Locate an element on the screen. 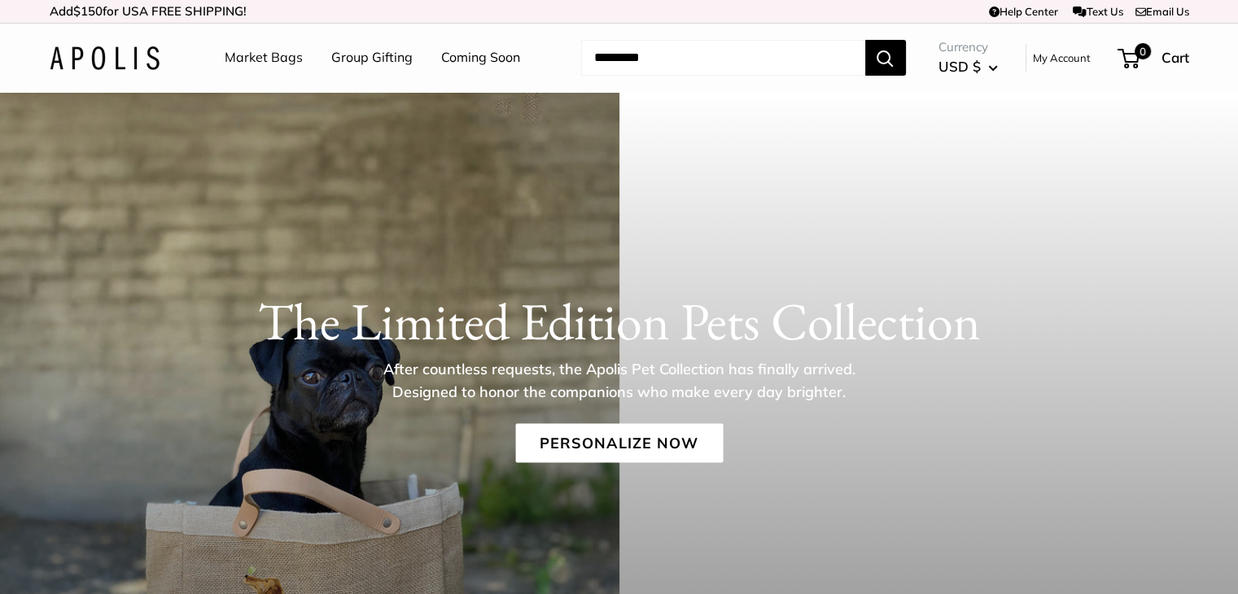  a: My Account is located at coordinates (1062, 58).